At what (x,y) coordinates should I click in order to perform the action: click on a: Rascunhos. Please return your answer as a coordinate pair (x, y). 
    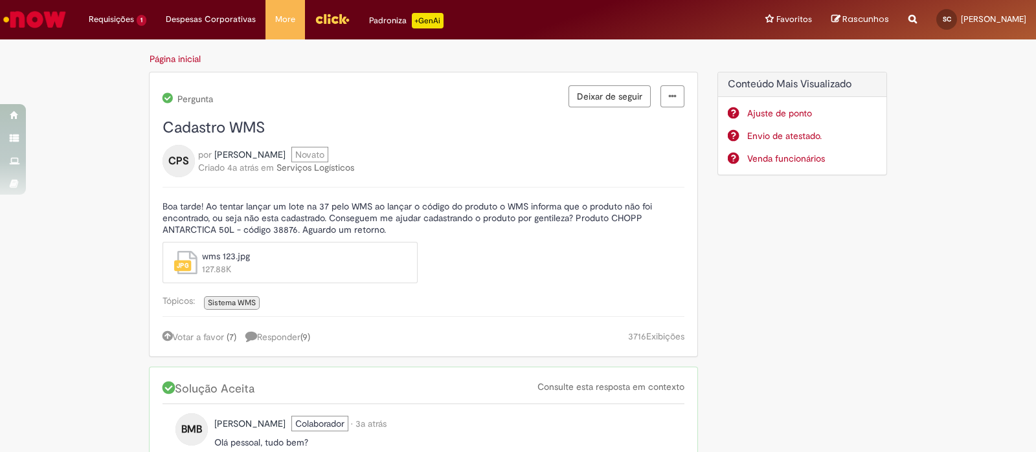
    Looking at the image, I should click on (860, 19).